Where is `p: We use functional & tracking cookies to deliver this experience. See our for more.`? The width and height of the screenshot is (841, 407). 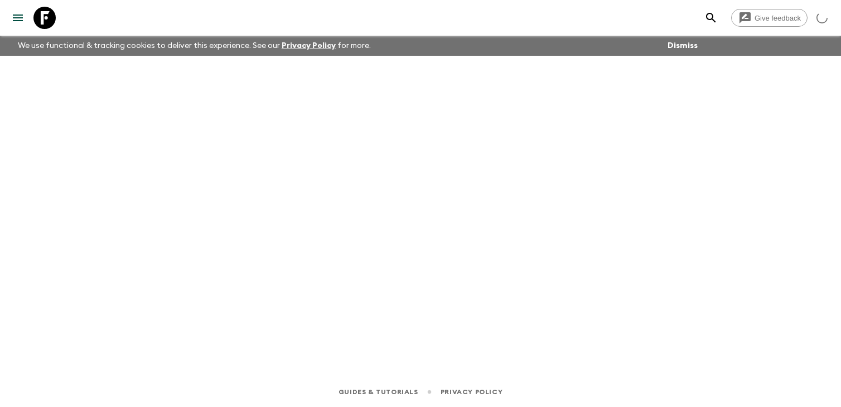
p: We use functional & tracking cookies to deliver this experience. See our for more. is located at coordinates (194, 46).